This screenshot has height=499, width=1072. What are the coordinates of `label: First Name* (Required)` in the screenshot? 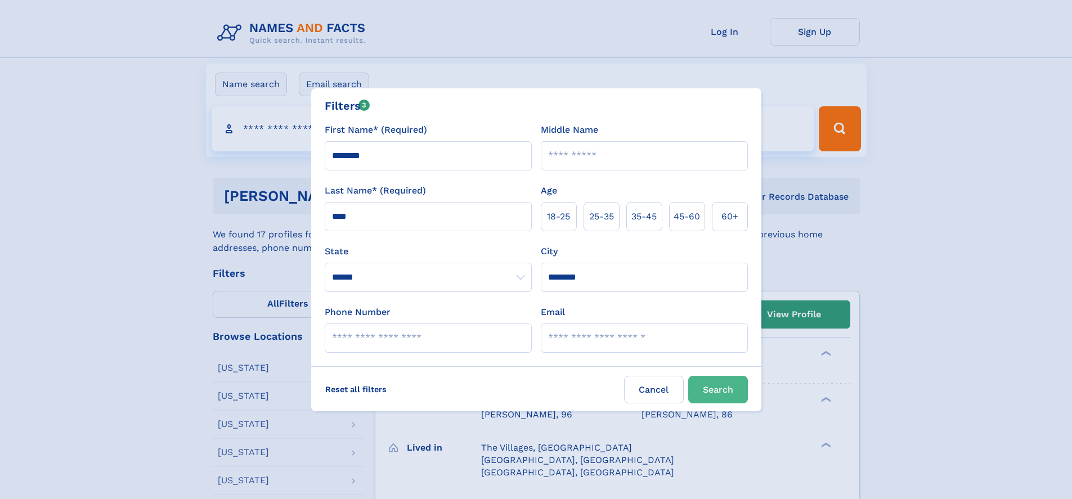 It's located at (376, 130).